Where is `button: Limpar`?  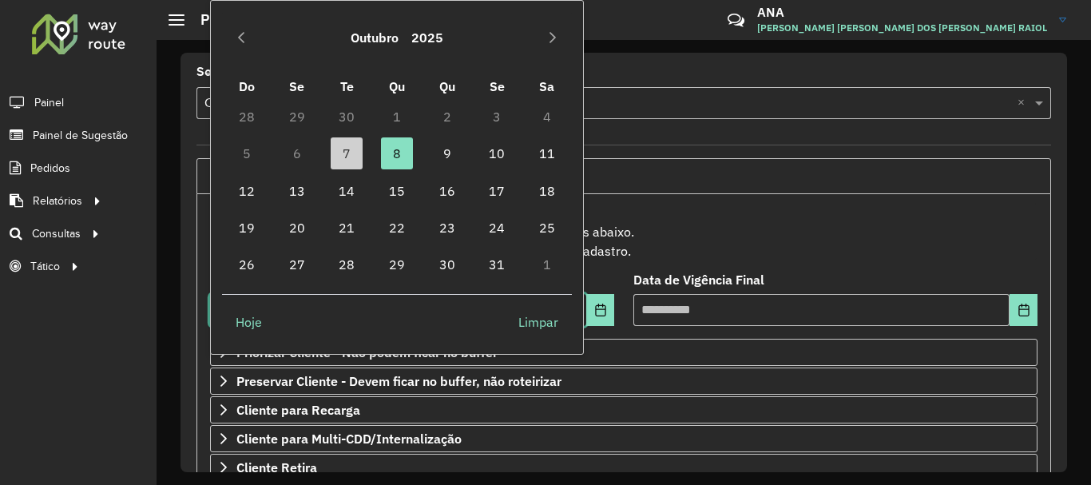
button: Limpar is located at coordinates (538, 322).